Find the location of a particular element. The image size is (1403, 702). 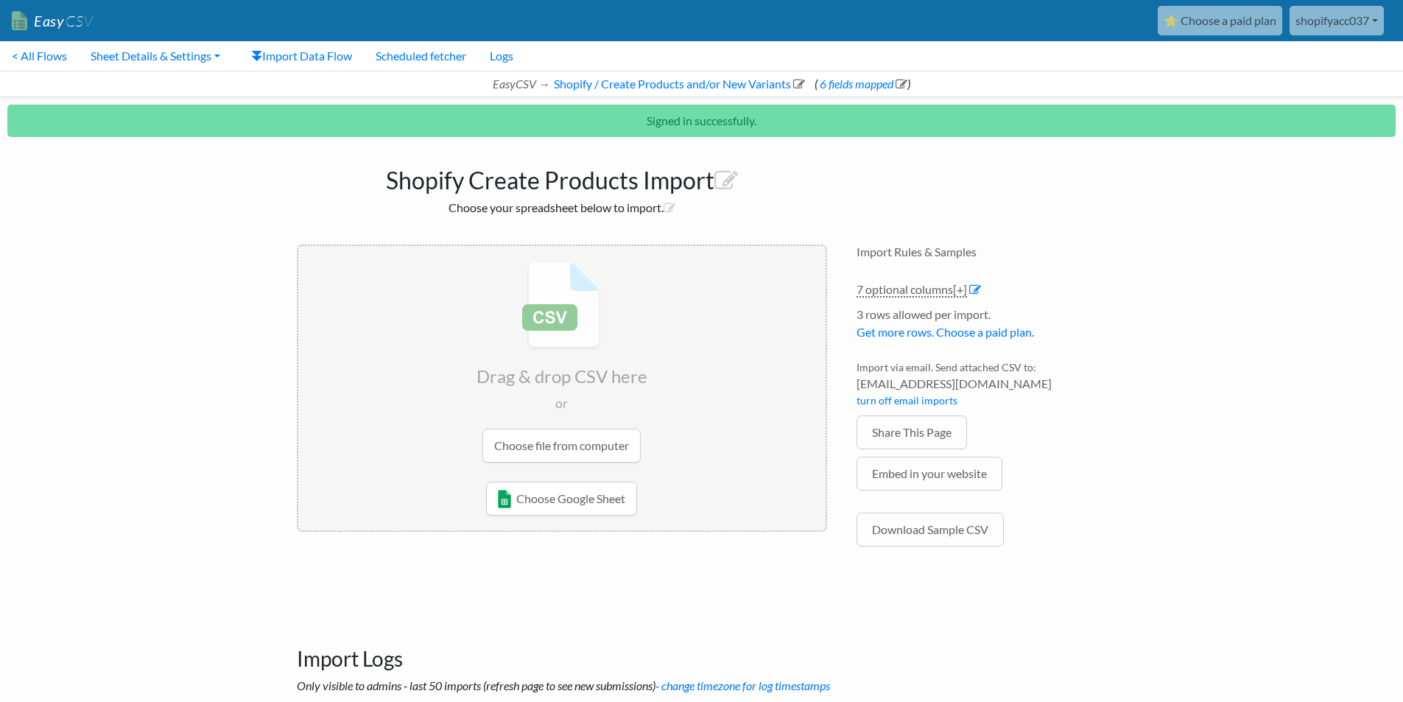

a: Shopify / Create Products and/or New Variants is located at coordinates (678, 83).